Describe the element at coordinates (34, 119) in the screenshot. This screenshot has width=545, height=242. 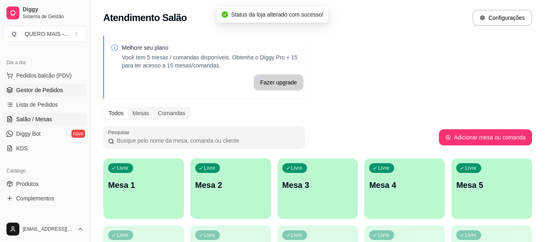
I see `span: Salão / Mesas` at that location.